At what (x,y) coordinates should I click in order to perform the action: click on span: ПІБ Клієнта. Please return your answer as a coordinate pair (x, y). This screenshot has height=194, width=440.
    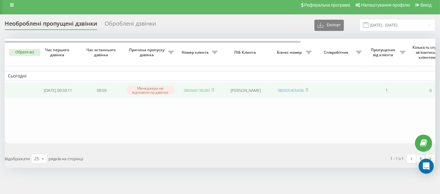
    Looking at the image, I should click on (246, 53).